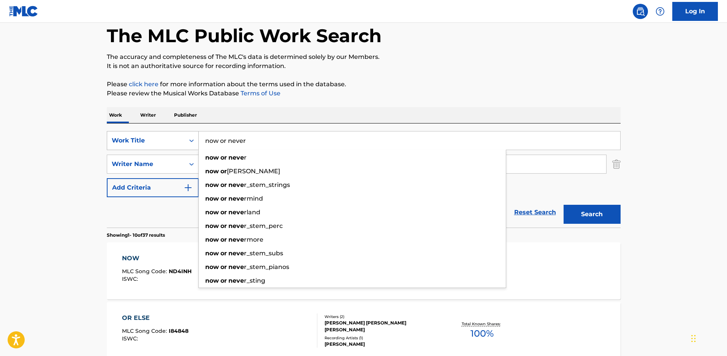 The image size is (727, 356). Describe the element at coordinates (641, 11) in the screenshot. I see `a: Public Search` at that location.